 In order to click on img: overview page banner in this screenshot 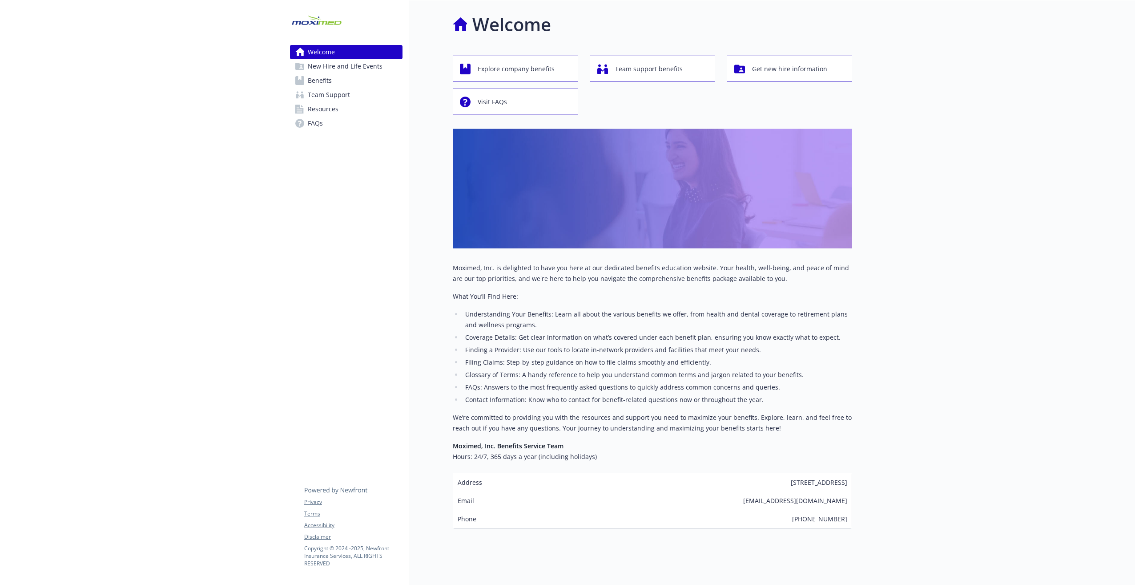, I will do `click(653, 188)`.